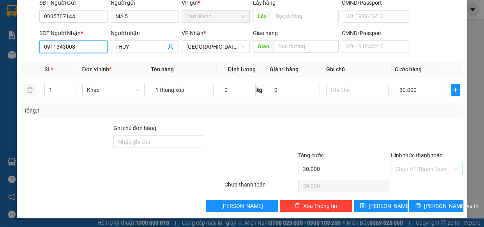 This screenshot has width=484, height=227. I want to click on span: Tên hàng, so click(162, 69).